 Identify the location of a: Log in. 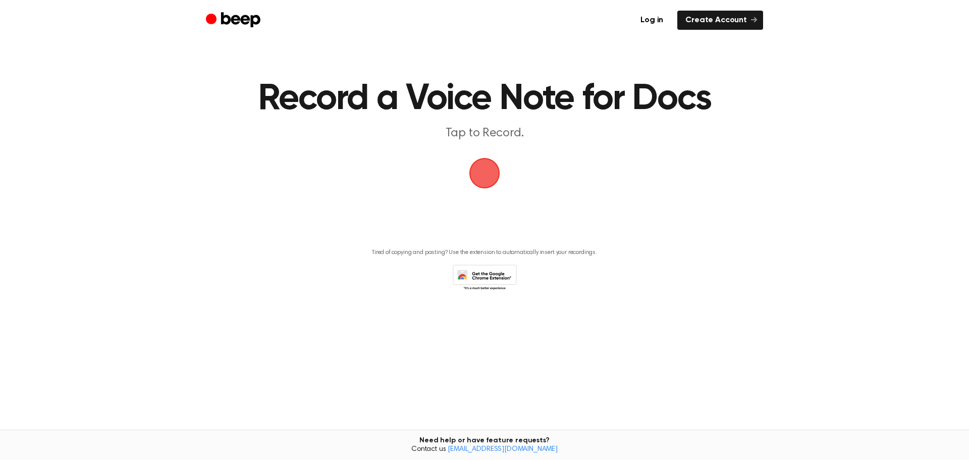
(651, 20).